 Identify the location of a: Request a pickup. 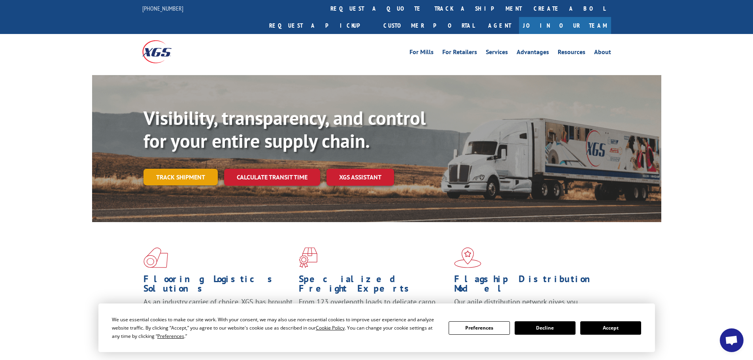
(320, 25).